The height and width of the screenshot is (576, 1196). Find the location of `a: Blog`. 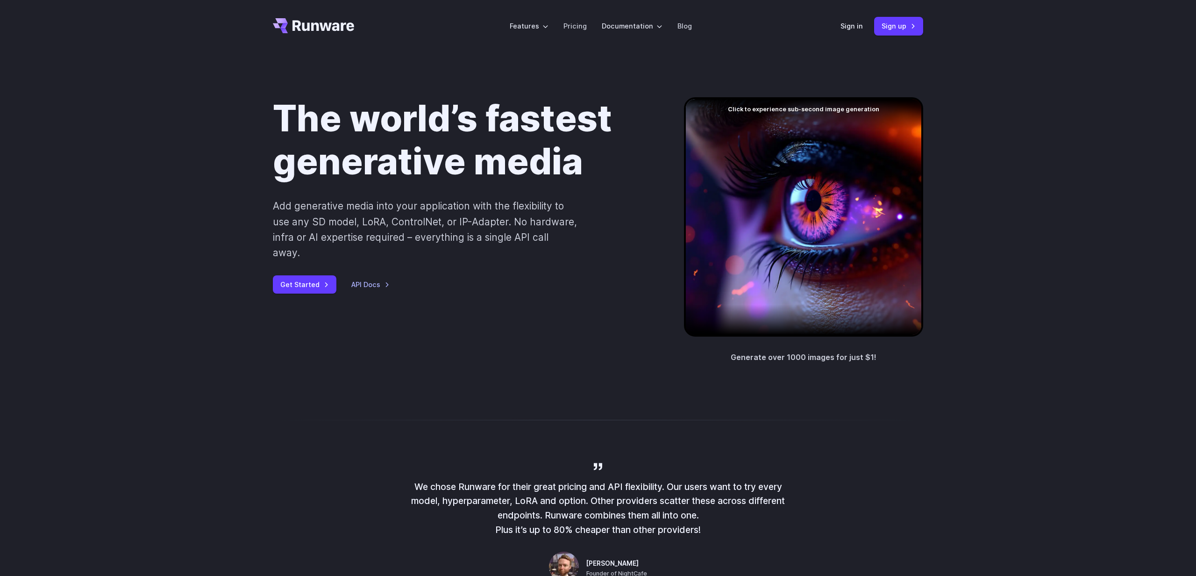

a: Blog is located at coordinates (685, 26).